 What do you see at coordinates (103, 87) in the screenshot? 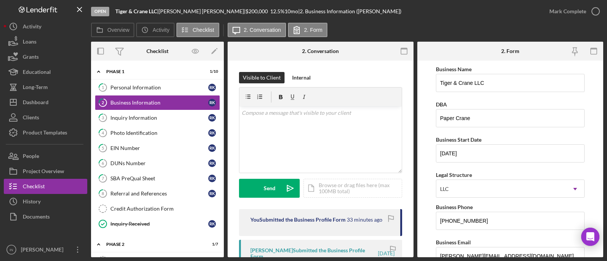
I see `tspan: 1` at bounding box center [103, 87].